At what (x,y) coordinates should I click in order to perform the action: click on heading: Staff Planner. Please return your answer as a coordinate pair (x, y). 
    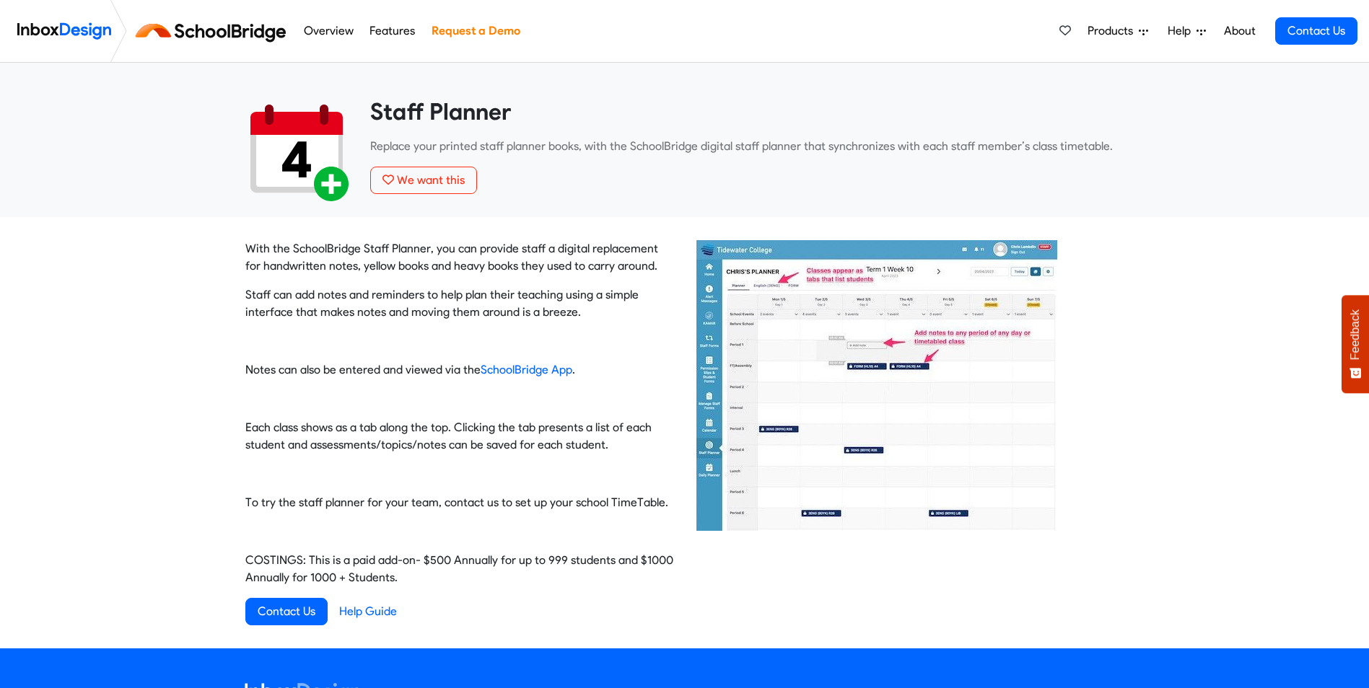
    Looking at the image, I should click on (747, 112).